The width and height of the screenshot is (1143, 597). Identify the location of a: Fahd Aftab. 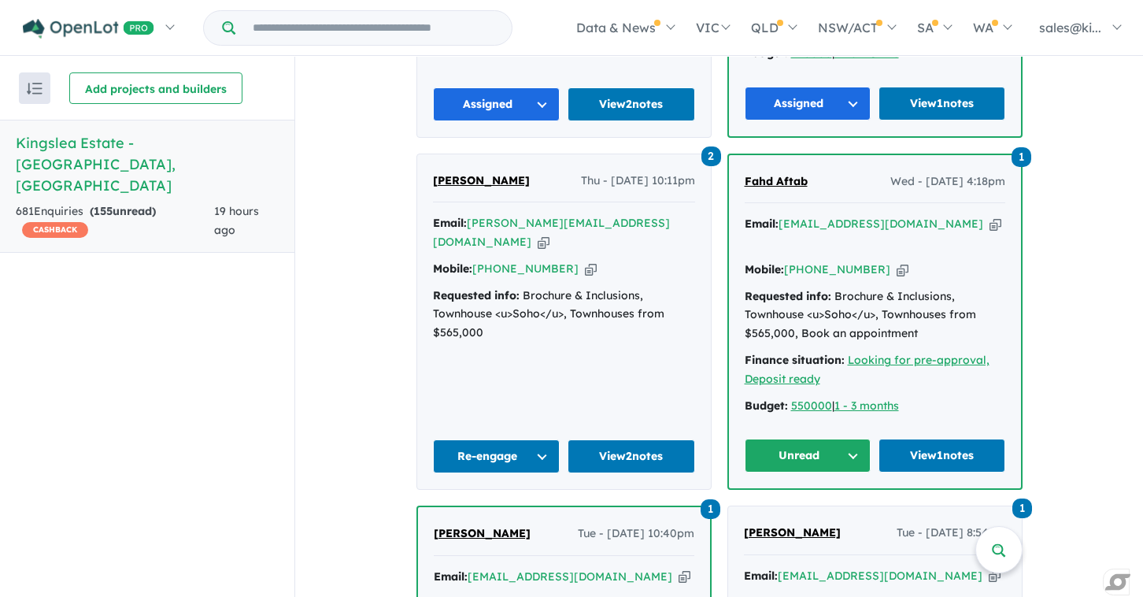
(776, 182).